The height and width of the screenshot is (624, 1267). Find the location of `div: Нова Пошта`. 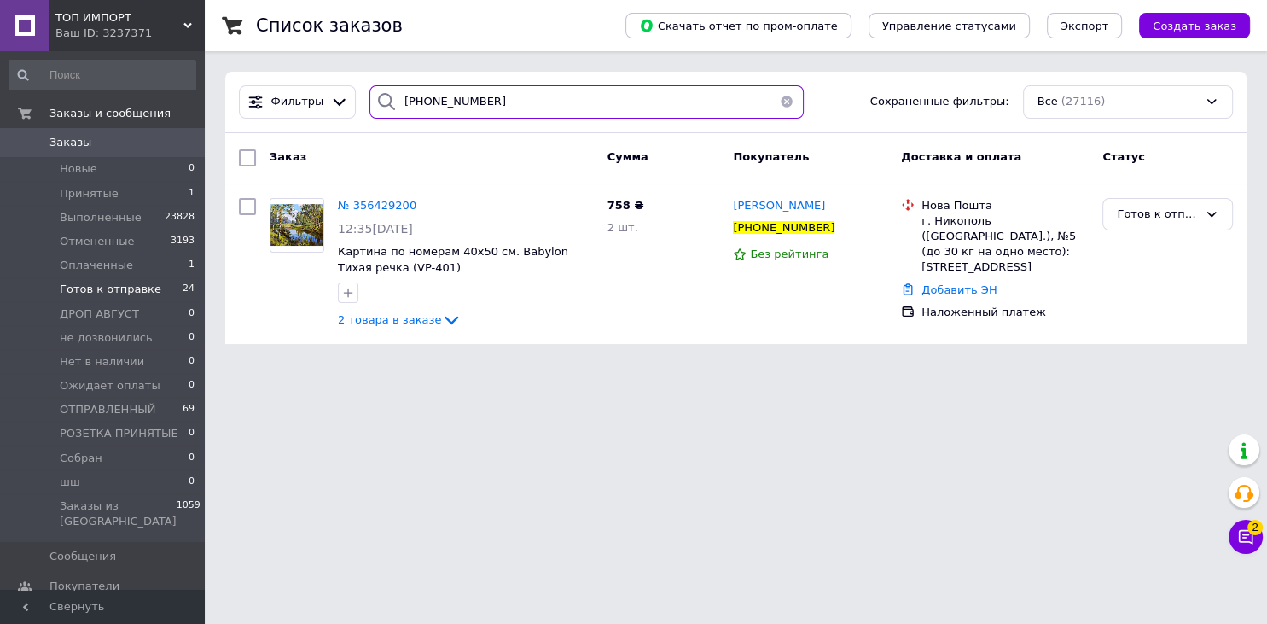

div: Нова Пошта is located at coordinates (1005, 206).